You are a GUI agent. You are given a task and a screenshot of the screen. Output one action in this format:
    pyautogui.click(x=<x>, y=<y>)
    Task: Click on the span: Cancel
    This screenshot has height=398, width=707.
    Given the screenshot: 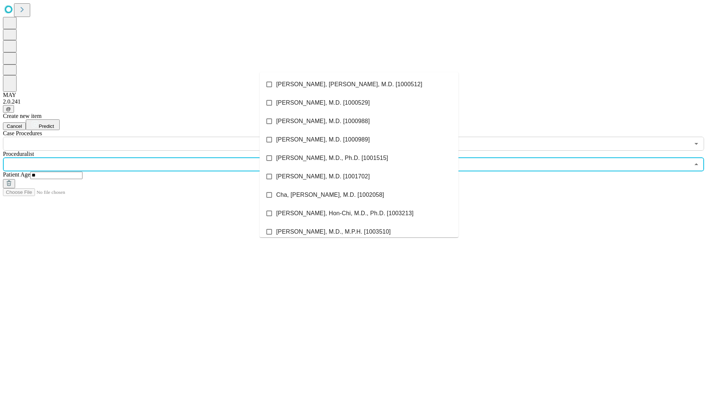 What is the action you would take?
    pyautogui.click(x=14, y=126)
    